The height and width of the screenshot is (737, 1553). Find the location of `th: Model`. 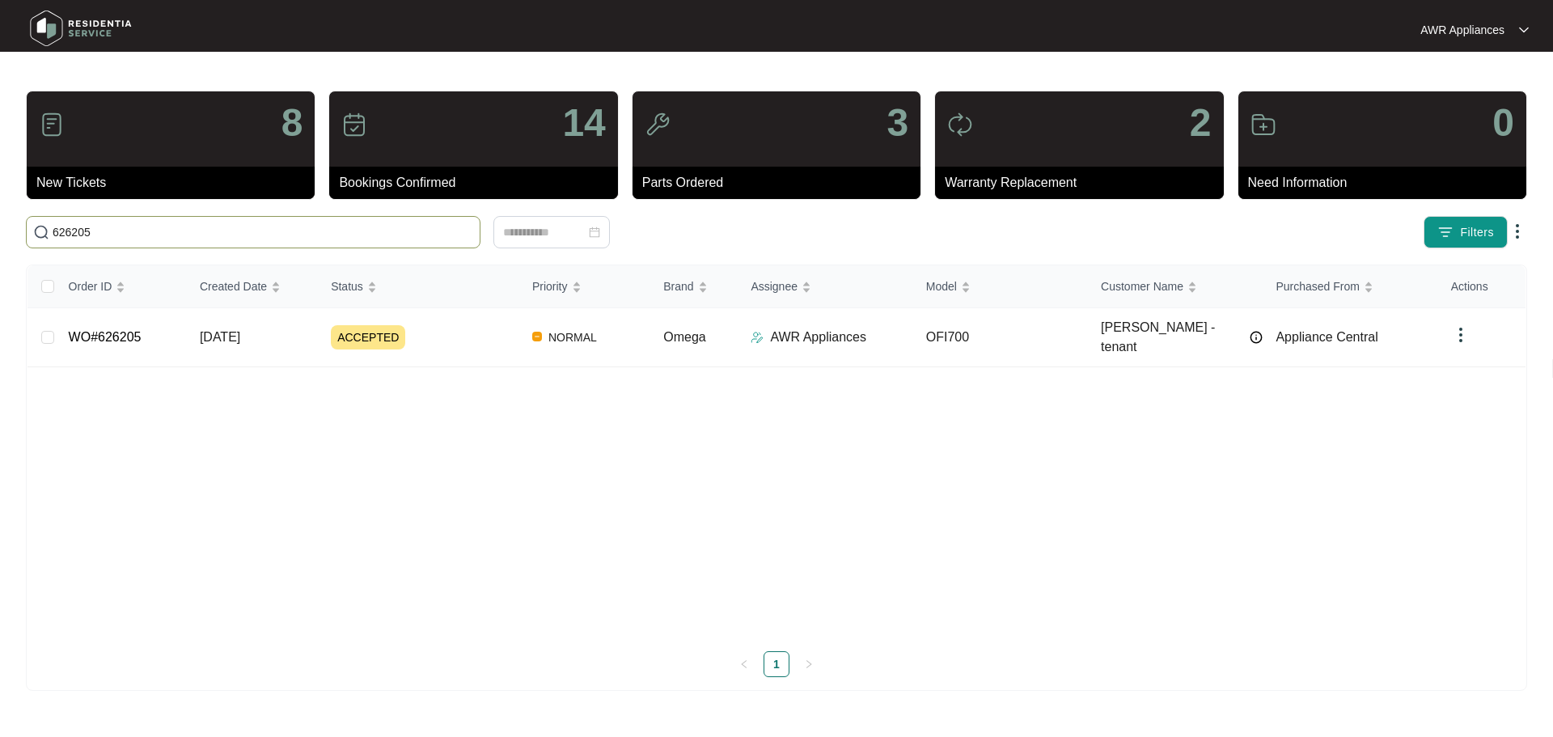

th: Model is located at coordinates (1000, 286).